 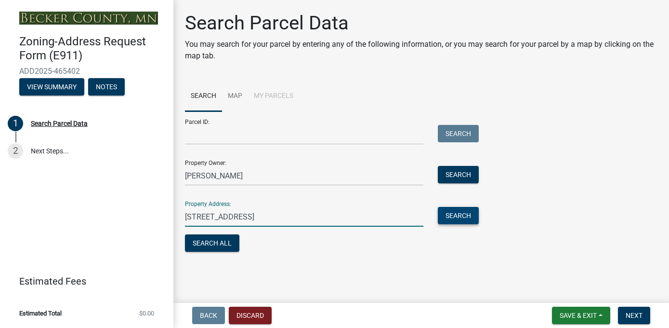 I want to click on a: Map, so click(x=235, y=96).